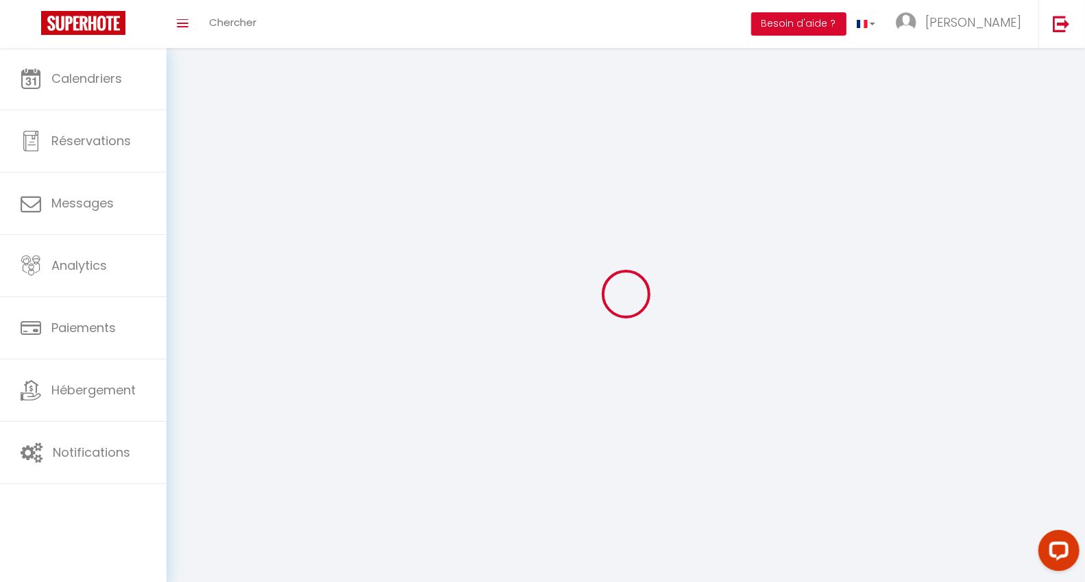 The height and width of the screenshot is (582, 1085). What do you see at coordinates (79, 265) in the screenshot?
I see `span: Analytics` at bounding box center [79, 265].